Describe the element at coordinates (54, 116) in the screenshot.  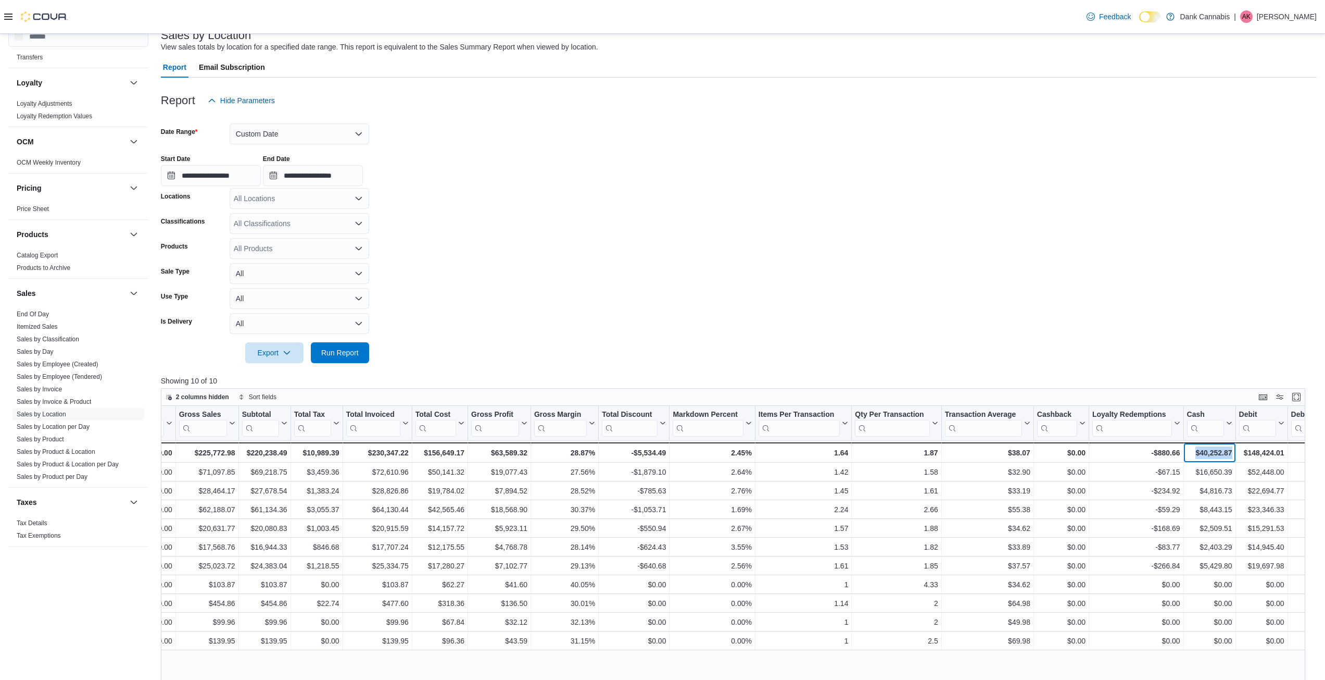
I see `span: Loyalty Redemption Values` at that location.